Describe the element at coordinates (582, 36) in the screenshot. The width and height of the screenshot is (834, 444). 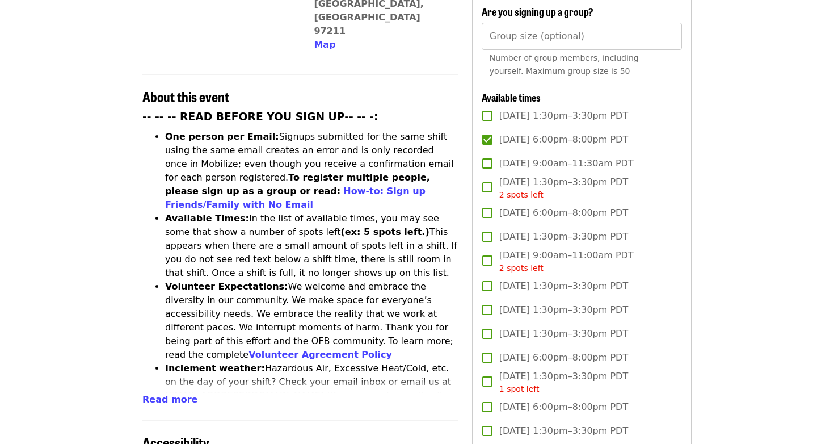
I see `input: [object Object]` at that location.